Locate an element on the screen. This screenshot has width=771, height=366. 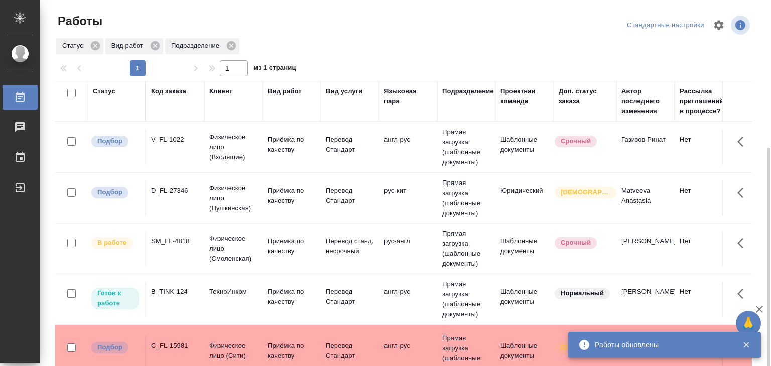
div: Вид услуги is located at coordinates (344, 91).